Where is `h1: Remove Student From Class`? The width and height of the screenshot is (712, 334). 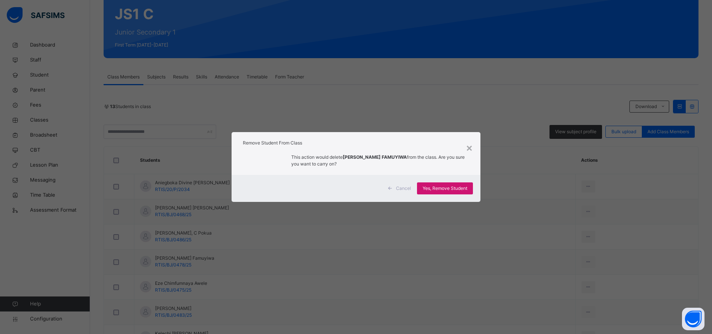
h1: Remove Student From Class is located at coordinates (356, 143).